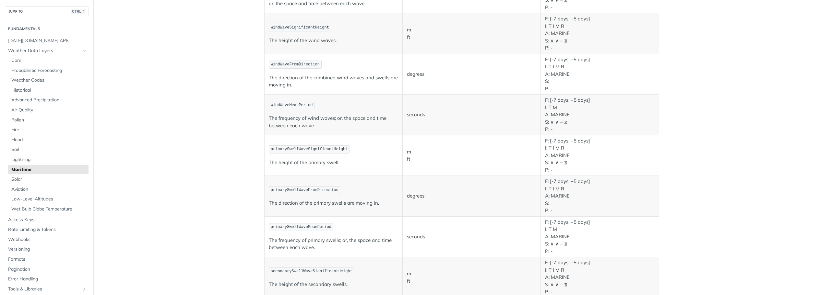  I want to click on a: Wet Bulb Globe Temperature, so click(48, 209).